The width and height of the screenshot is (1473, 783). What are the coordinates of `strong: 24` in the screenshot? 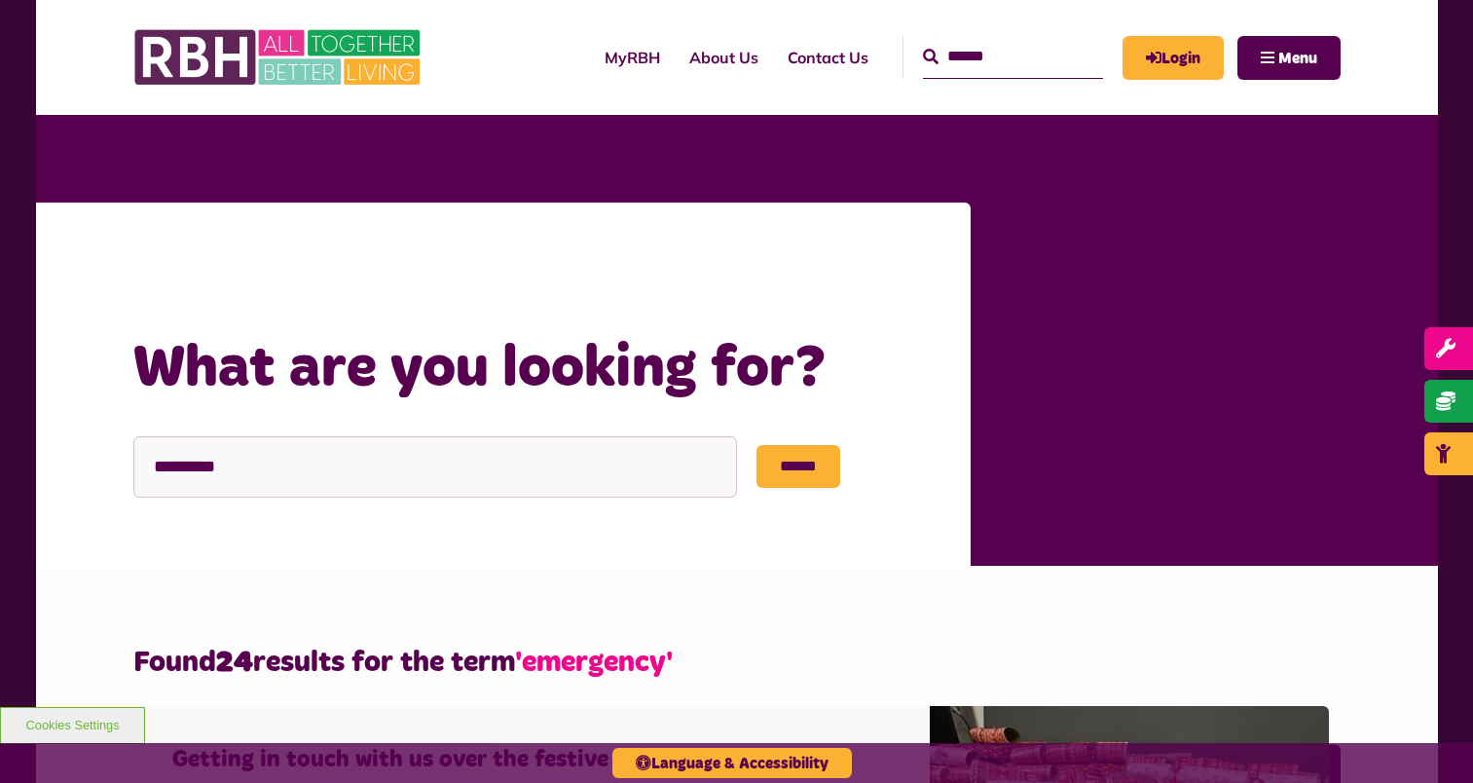 It's located at (235, 662).